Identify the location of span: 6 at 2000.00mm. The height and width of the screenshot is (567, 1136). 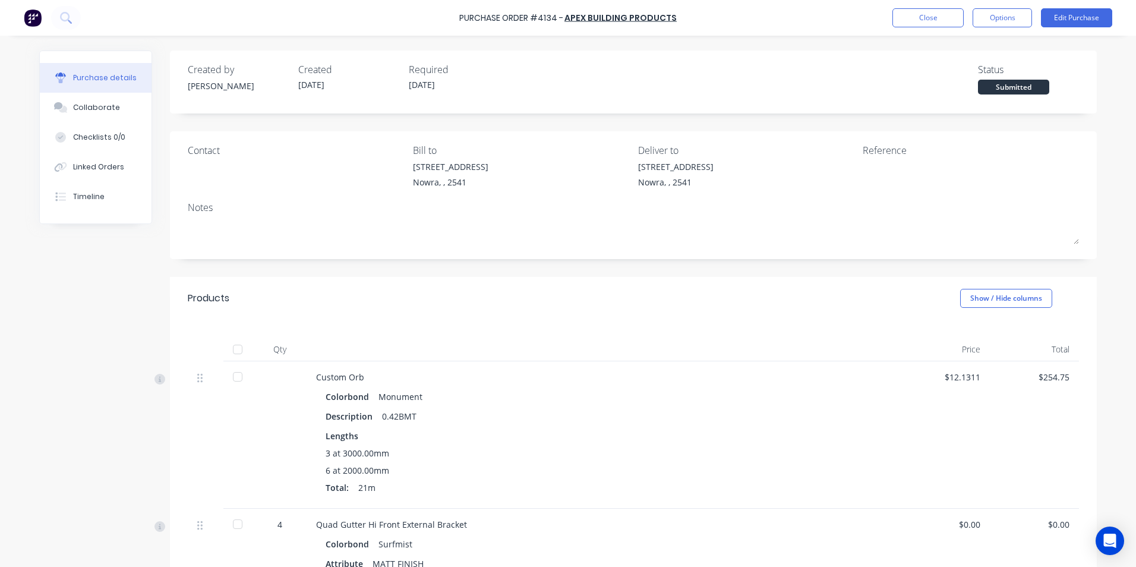
(357, 470).